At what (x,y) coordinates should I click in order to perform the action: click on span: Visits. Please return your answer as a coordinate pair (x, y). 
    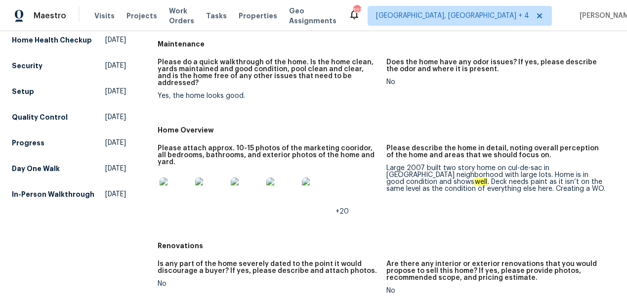
    Looking at the image, I should click on (104, 16).